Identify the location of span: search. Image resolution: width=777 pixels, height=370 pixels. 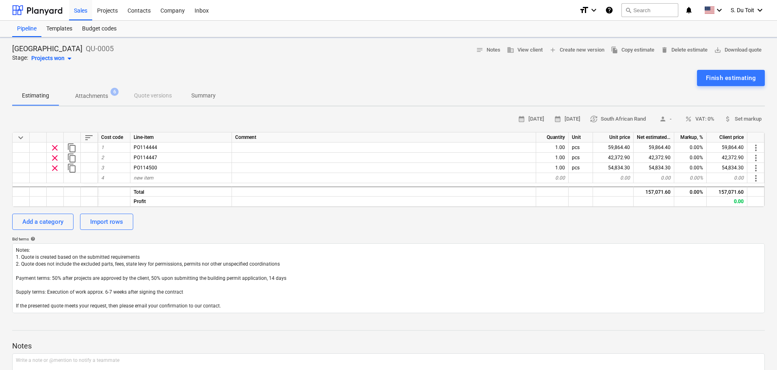
(628, 10).